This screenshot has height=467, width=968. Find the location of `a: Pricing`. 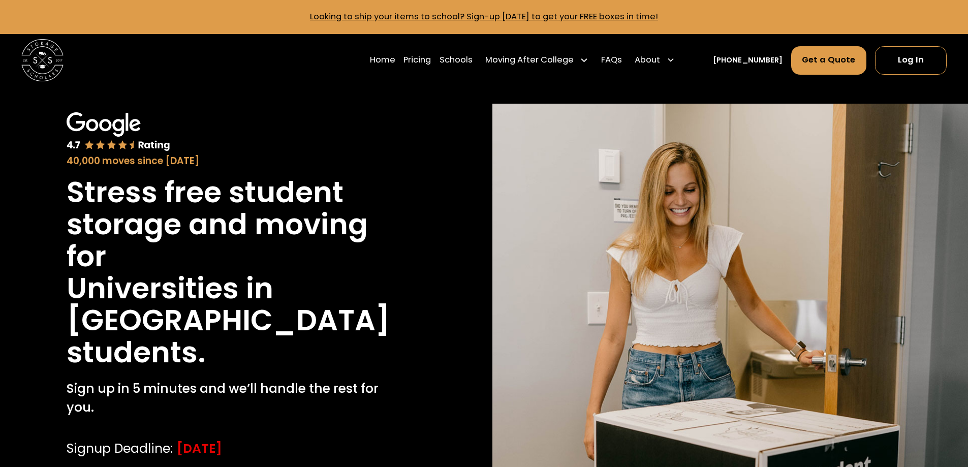

a: Pricing is located at coordinates (417, 60).